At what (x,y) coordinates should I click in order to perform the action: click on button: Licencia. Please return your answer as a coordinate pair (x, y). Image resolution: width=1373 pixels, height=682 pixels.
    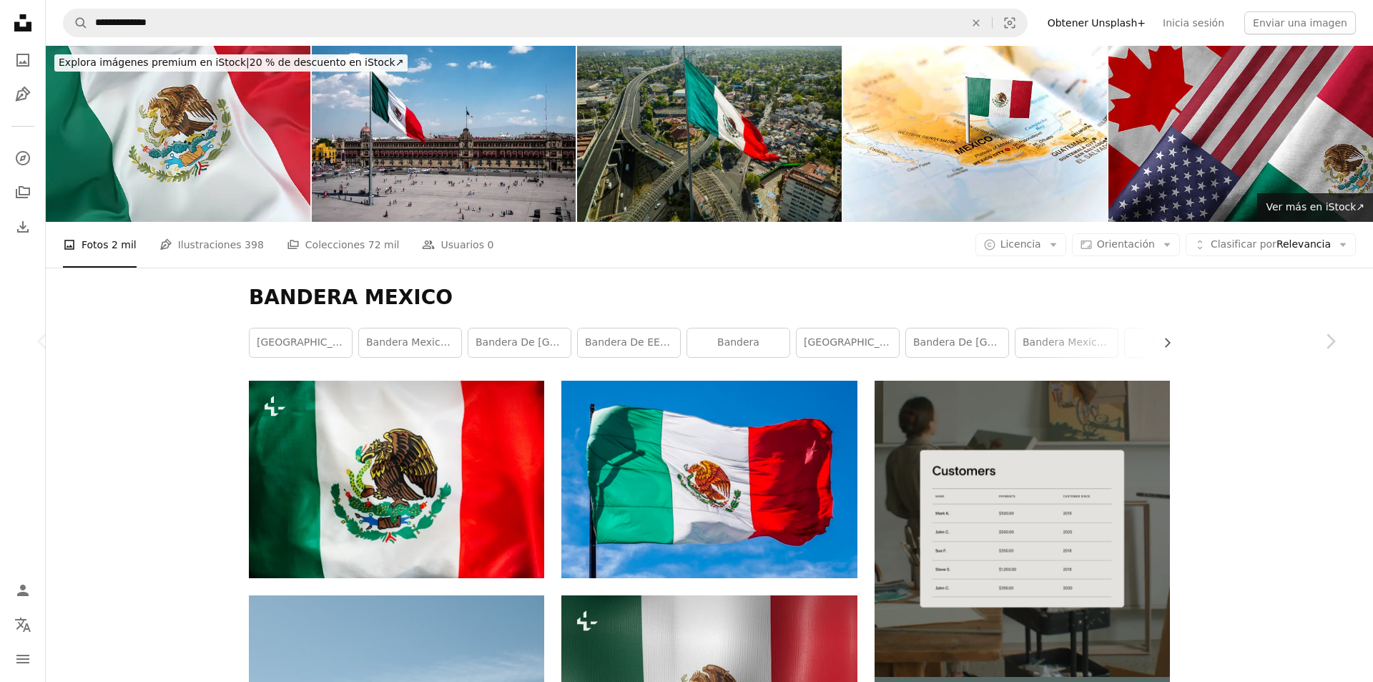
    Looking at the image, I should click on (1020, 245).